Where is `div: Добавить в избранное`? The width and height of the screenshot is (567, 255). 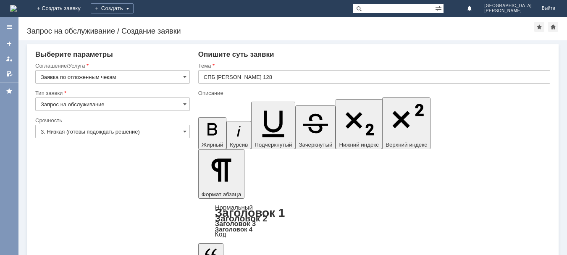
div: Добавить в избранное is located at coordinates (539, 27).